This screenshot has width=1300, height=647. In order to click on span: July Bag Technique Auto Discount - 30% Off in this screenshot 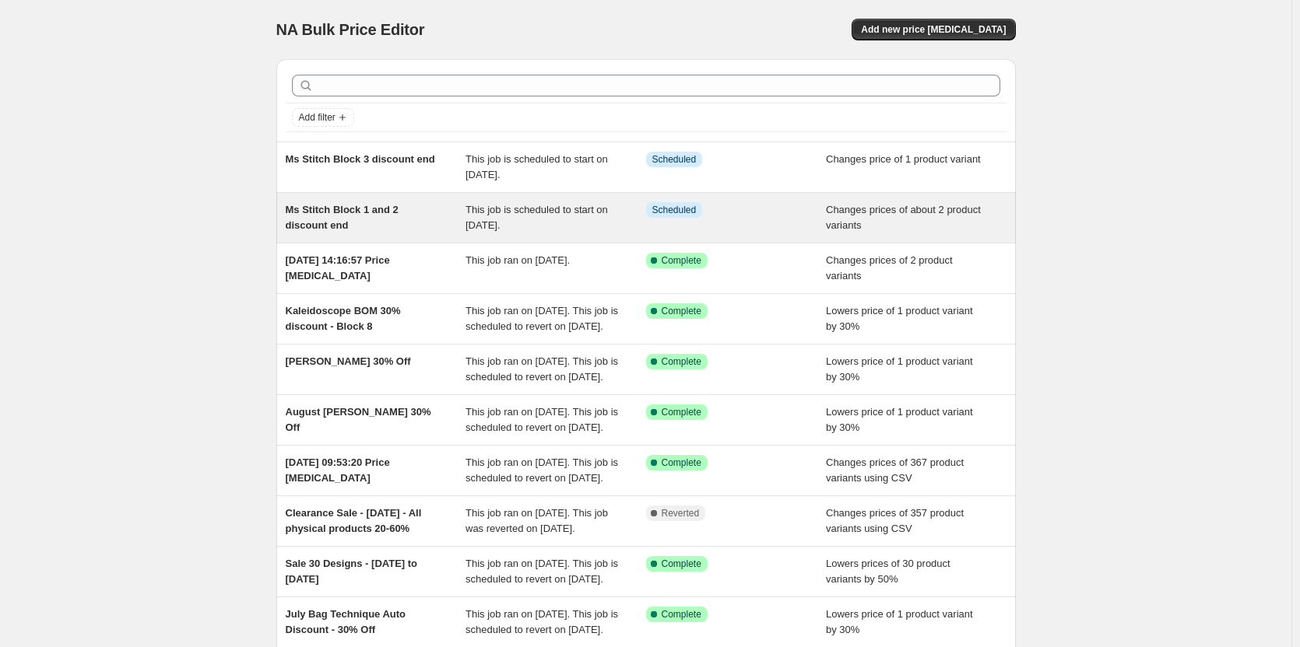, I will do `click(346, 622)`.